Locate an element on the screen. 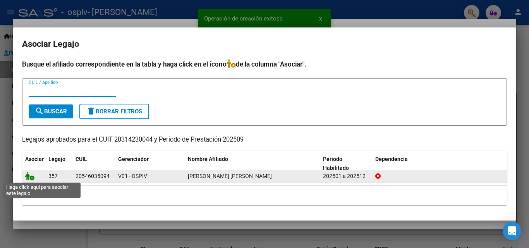  datatable-header-cell: Periodo Habilitado is located at coordinates (346, 164).